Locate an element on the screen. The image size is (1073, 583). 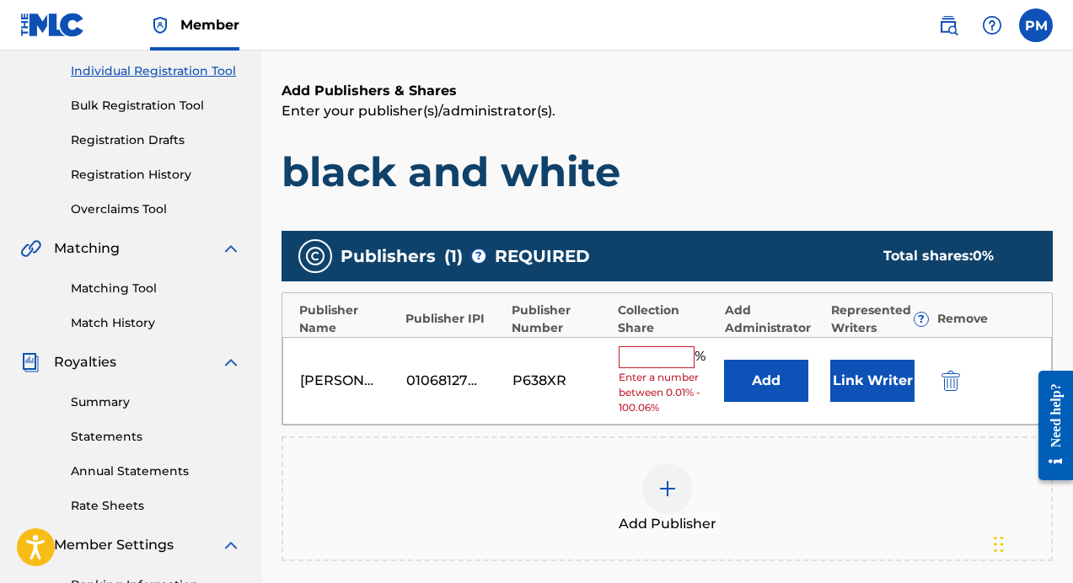
img: Royalties is located at coordinates (30, 362).